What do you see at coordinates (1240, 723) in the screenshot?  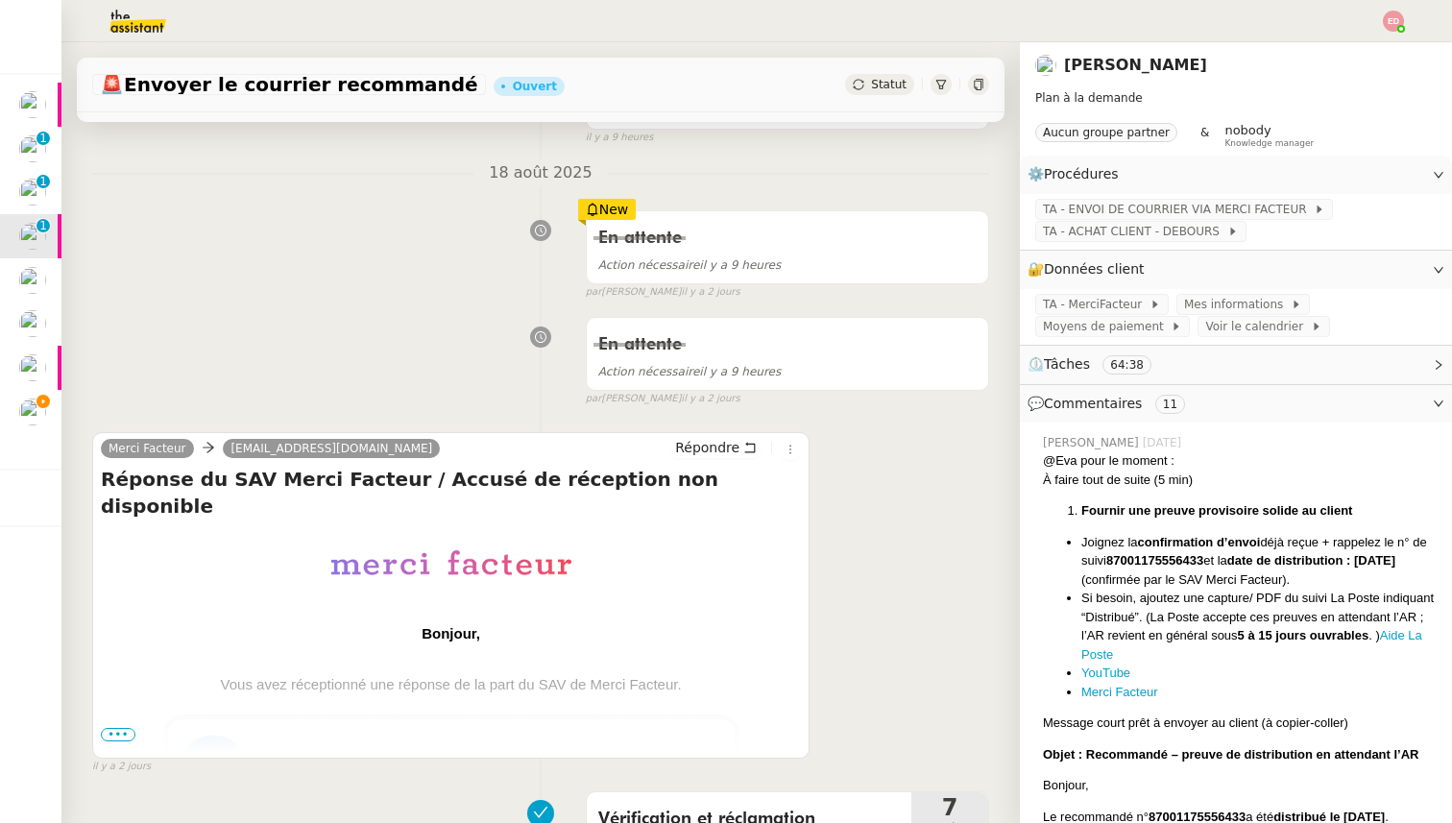 I see `blockquote: Message court prêt à envoyer au client (à copier-coller)` at bounding box center [1240, 723].